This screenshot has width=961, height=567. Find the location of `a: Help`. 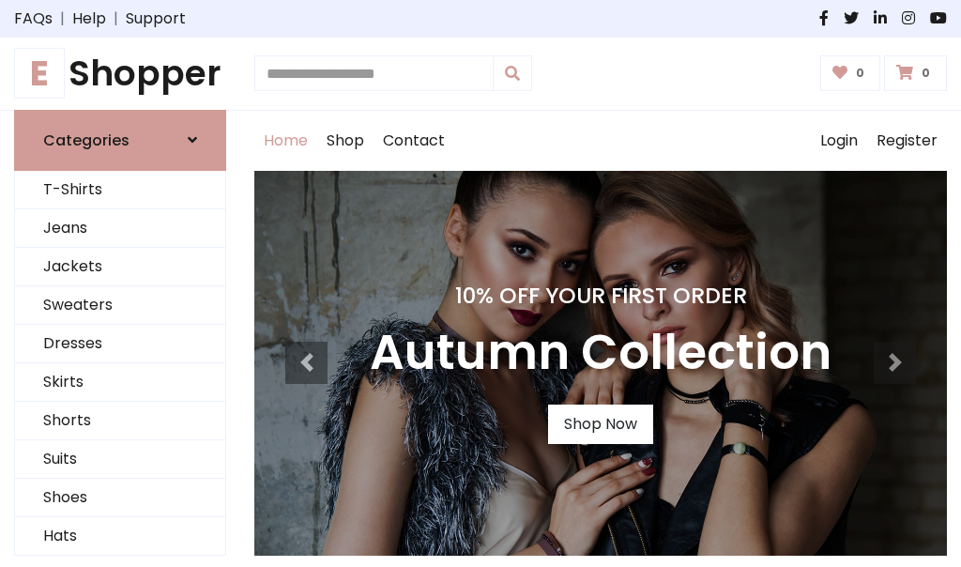

a: Help is located at coordinates (89, 19).